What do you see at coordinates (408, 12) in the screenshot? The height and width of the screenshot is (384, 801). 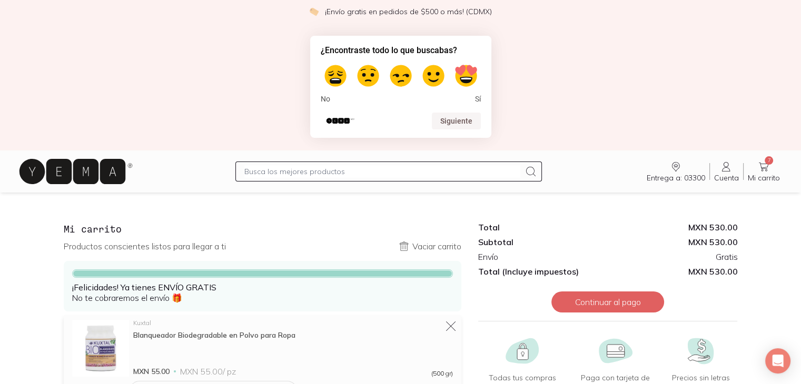 I see `p: ¡Envío gratis en pedidos de $500 o más! (CDMX)` at bounding box center [408, 12].